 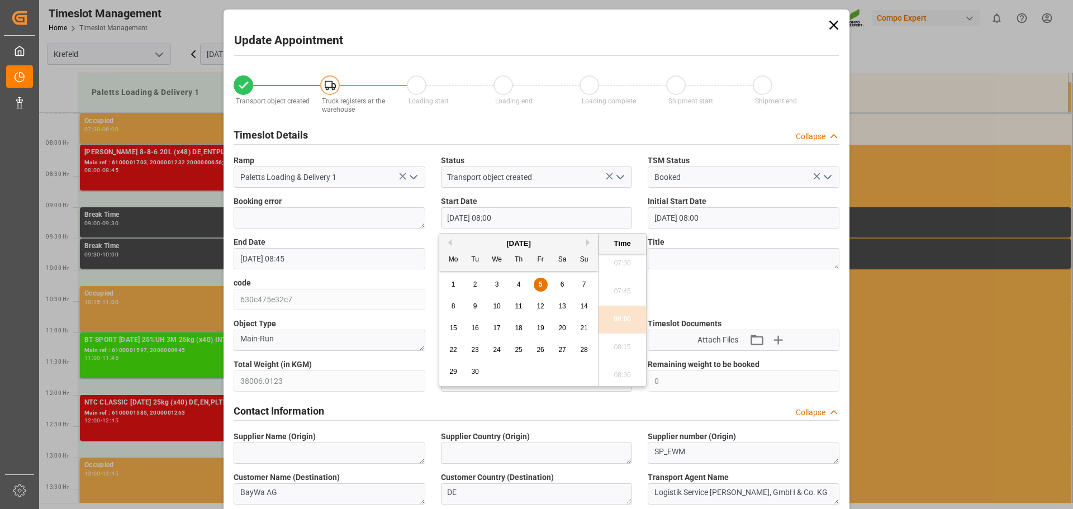 I want to click on div: Choose Wednesday, September 17th, 2025, so click(x=497, y=328).